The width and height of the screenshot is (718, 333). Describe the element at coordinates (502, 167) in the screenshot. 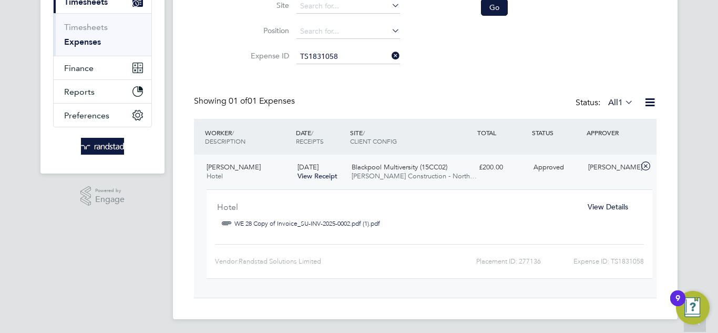

I see `div: £200.00` at that location.